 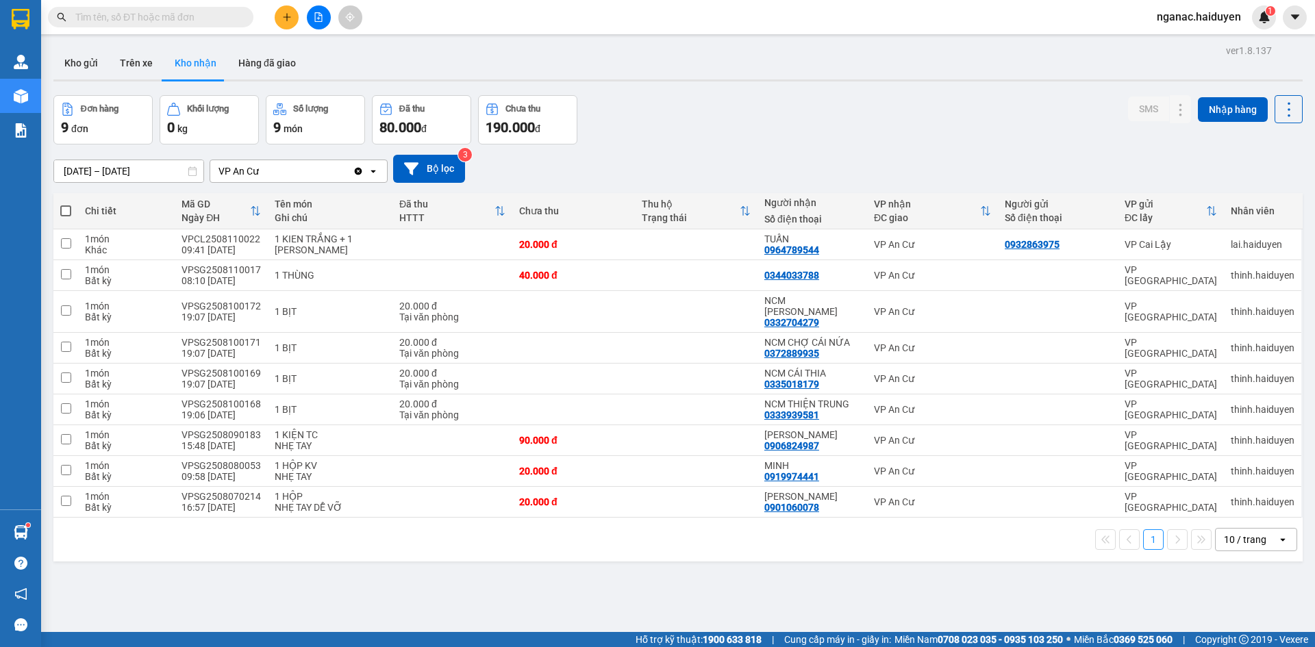 What do you see at coordinates (287, 17) in the screenshot?
I see `span: plus` at bounding box center [287, 17].